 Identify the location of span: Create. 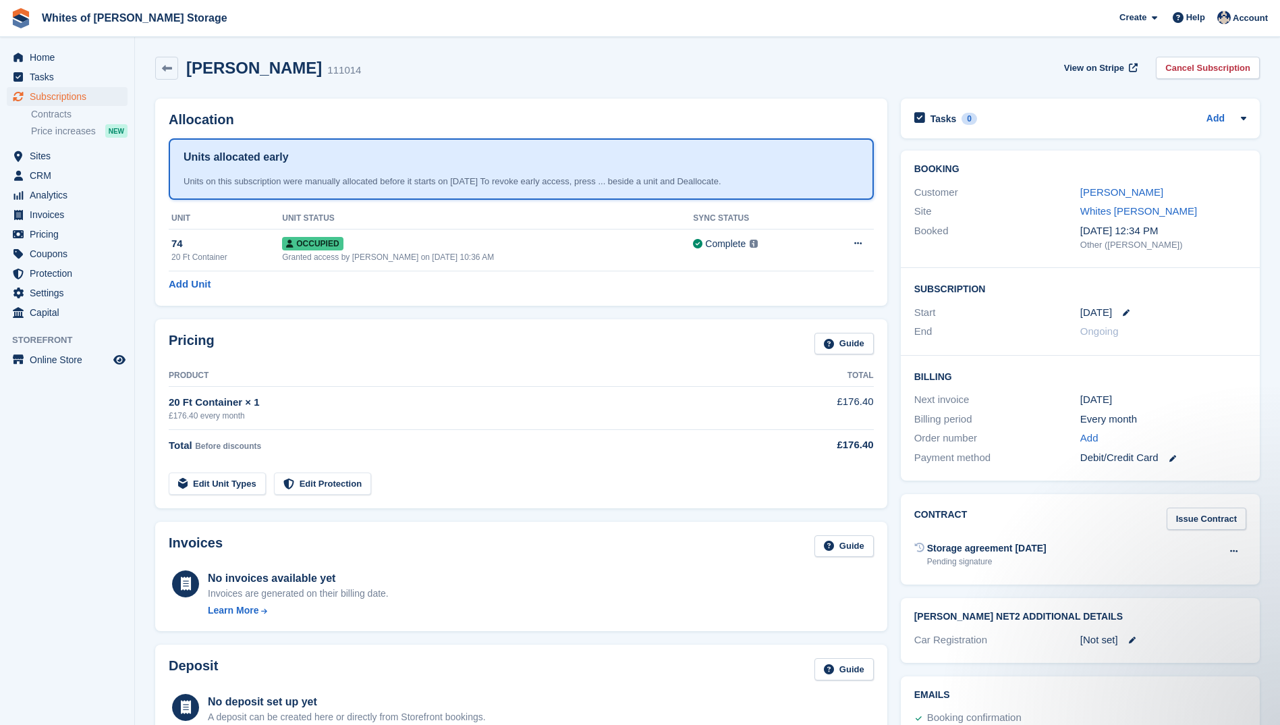
(1133, 18).